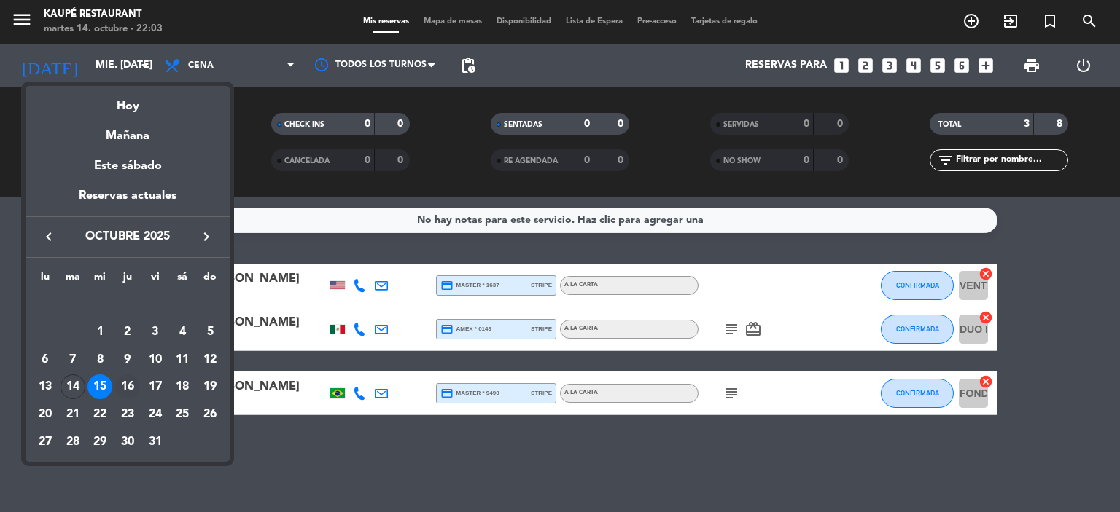 This screenshot has height=512, width=1120. What do you see at coordinates (100, 332) in the screenshot?
I see `div: 1` at bounding box center [100, 332].